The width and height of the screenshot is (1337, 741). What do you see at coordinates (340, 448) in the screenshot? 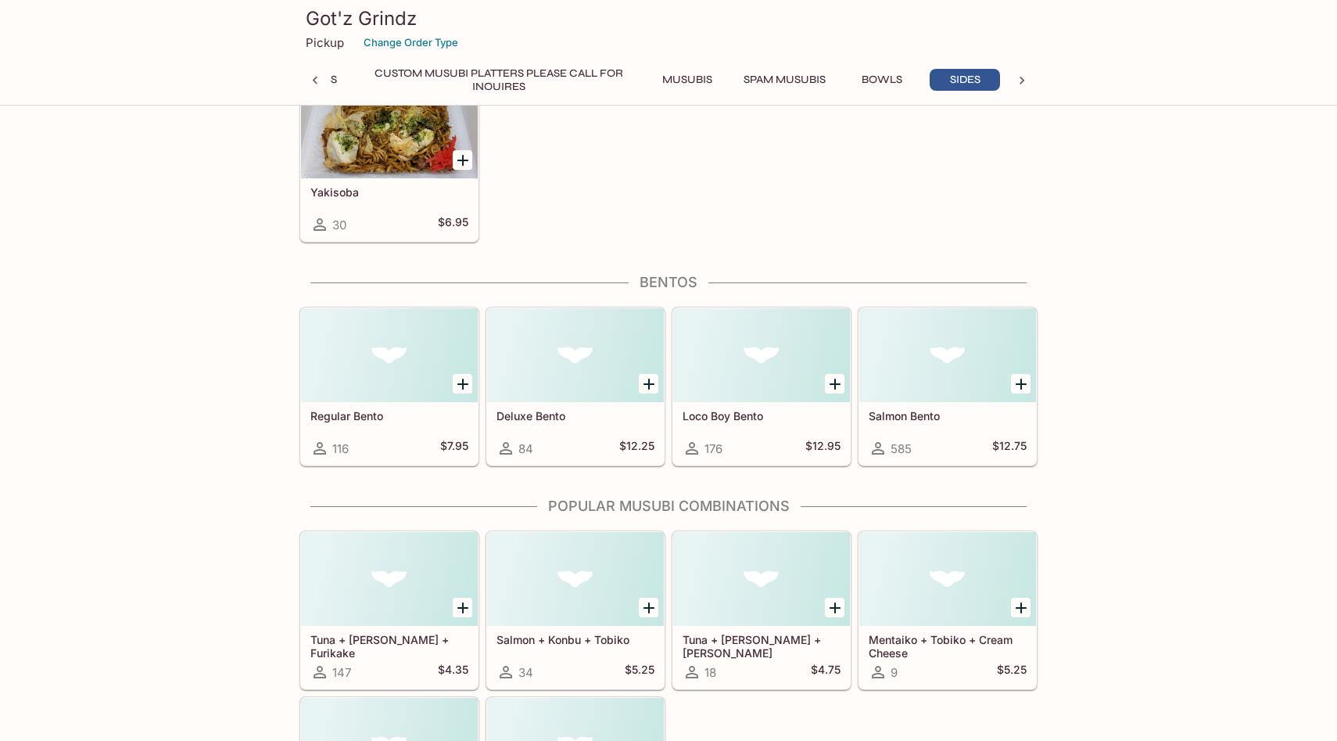
I see `span: 116` at bounding box center [340, 448].